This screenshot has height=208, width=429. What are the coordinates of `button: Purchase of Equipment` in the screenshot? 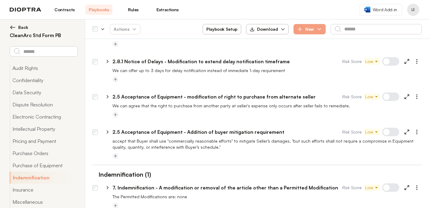 It's located at (43, 165).